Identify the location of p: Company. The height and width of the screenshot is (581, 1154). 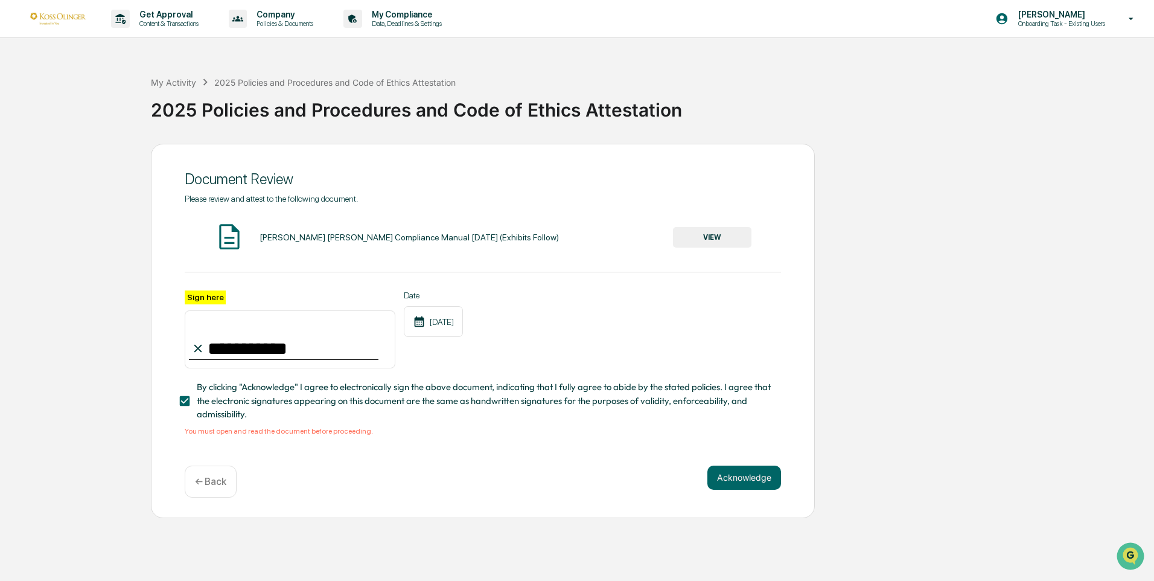
(283, 14).